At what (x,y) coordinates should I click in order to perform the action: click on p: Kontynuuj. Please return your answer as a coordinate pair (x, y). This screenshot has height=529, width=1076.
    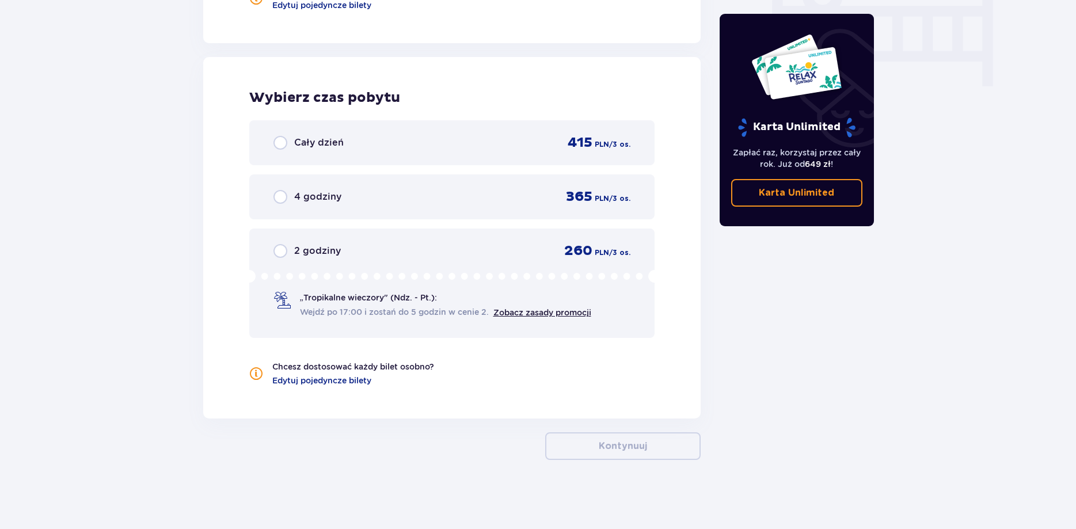
    Looking at the image, I should click on (623, 446).